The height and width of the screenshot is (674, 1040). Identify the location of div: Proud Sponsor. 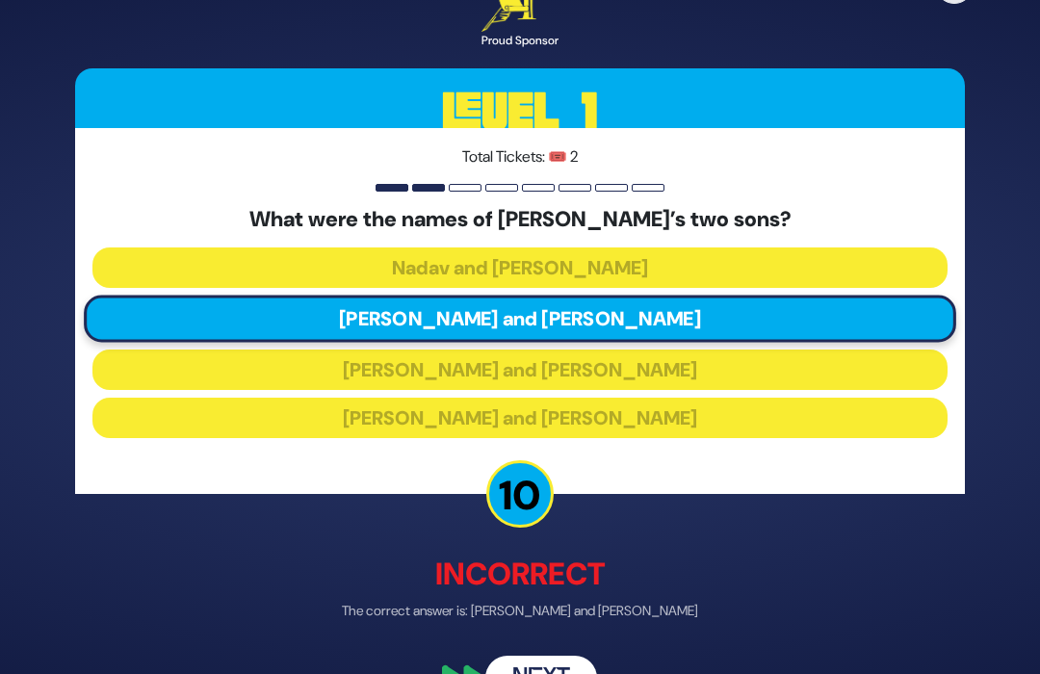
(520, 40).